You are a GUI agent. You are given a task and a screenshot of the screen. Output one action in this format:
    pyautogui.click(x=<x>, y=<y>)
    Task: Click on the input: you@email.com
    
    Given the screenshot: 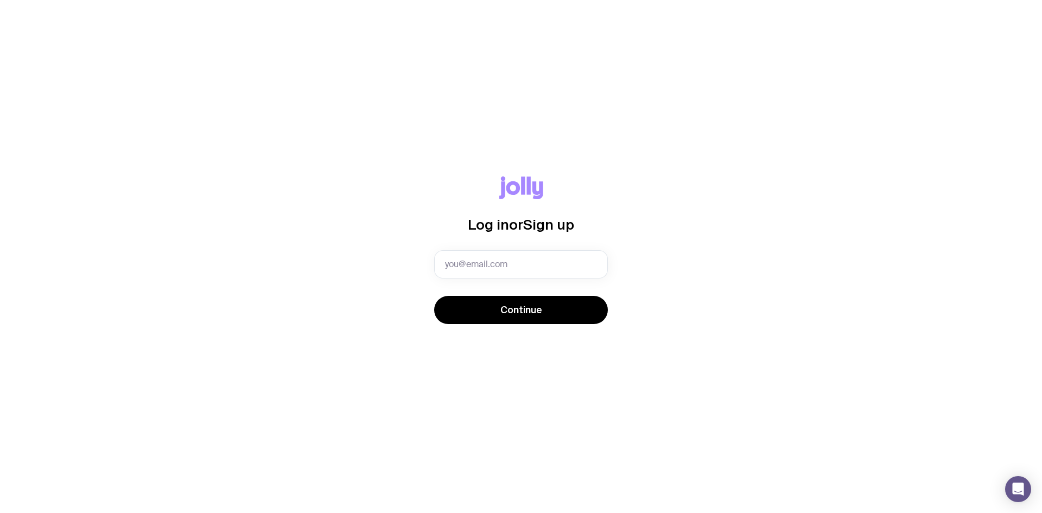 What is the action you would take?
    pyautogui.click(x=521, y=264)
    